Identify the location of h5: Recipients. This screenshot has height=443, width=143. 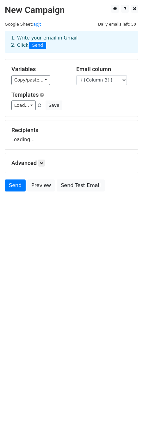
(71, 130).